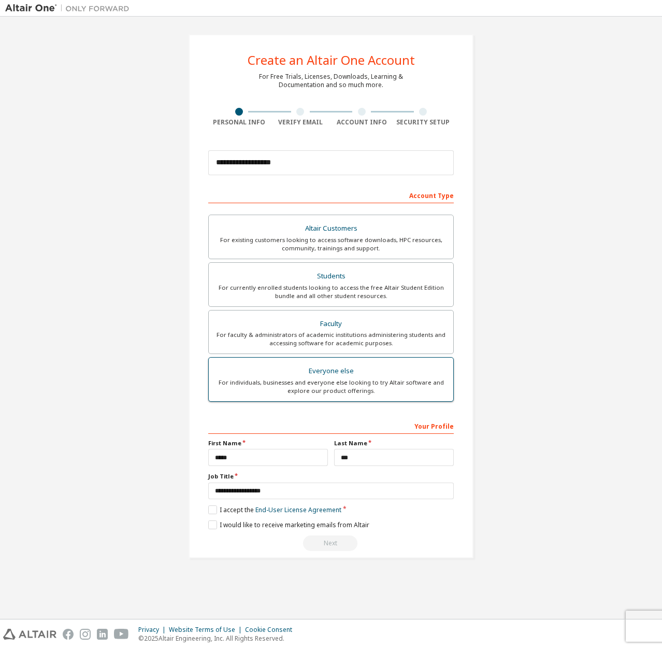  I want to click on div: Your Profile, so click(331, 426).